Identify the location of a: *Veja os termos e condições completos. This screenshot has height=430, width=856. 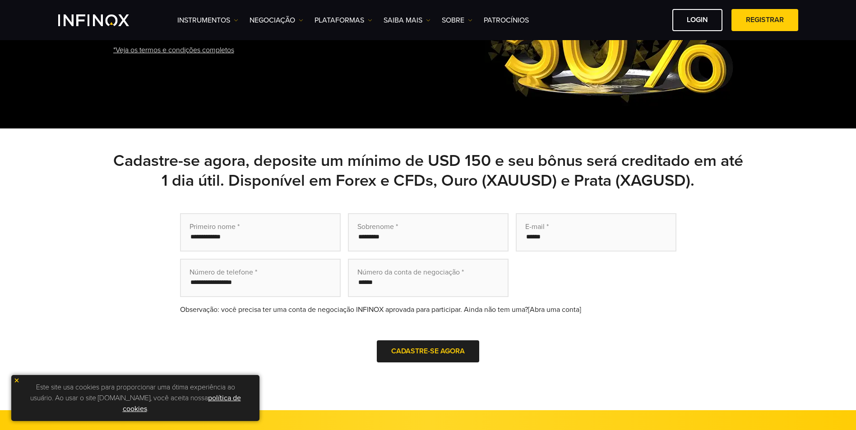
(174, 50).